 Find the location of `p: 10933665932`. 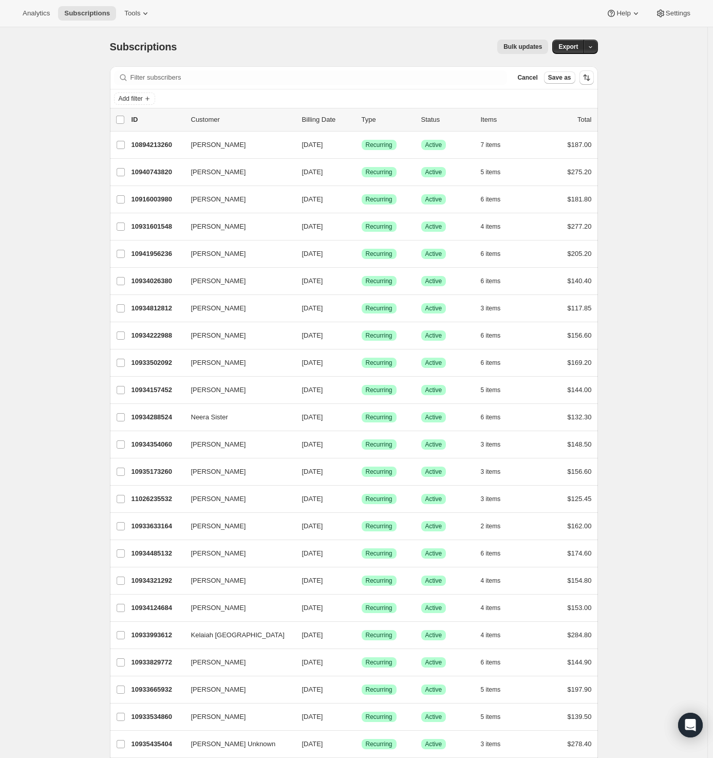

p: 10933665932 is located at coordinates (157, 689).